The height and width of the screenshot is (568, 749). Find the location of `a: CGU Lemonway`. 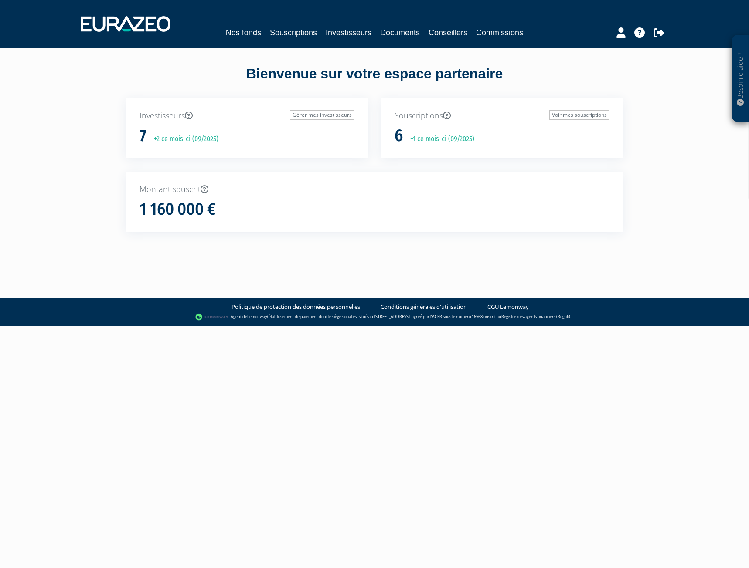

a: CGU Lemonway is located at coordinates (508, 307).